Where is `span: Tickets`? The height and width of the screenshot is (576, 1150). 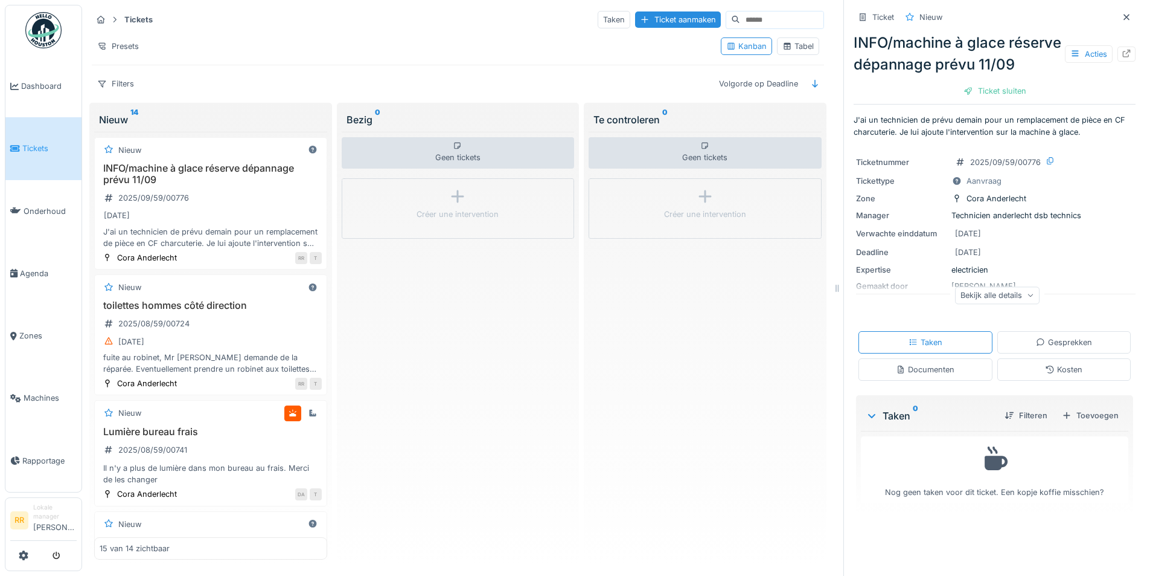
span: Tickets is located at coordinates (50, 148).